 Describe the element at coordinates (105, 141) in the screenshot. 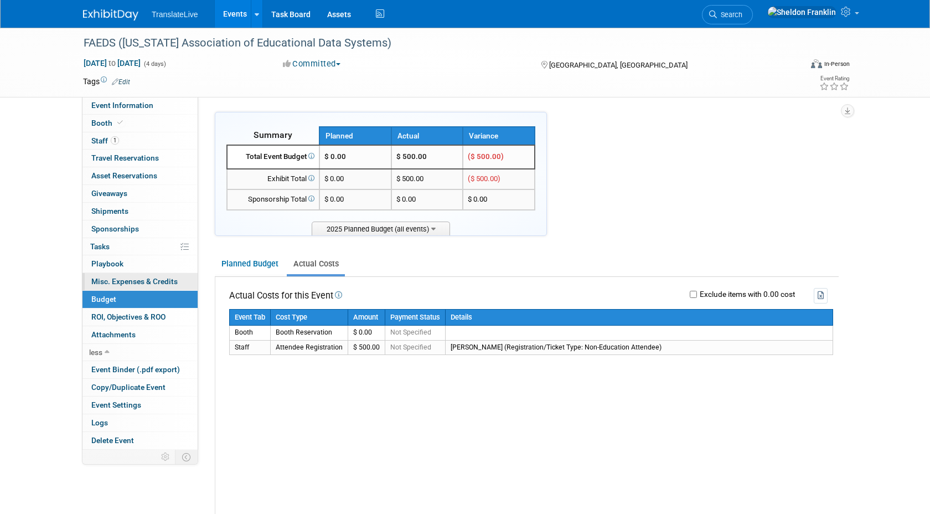

I see `span: Staff` at that location.